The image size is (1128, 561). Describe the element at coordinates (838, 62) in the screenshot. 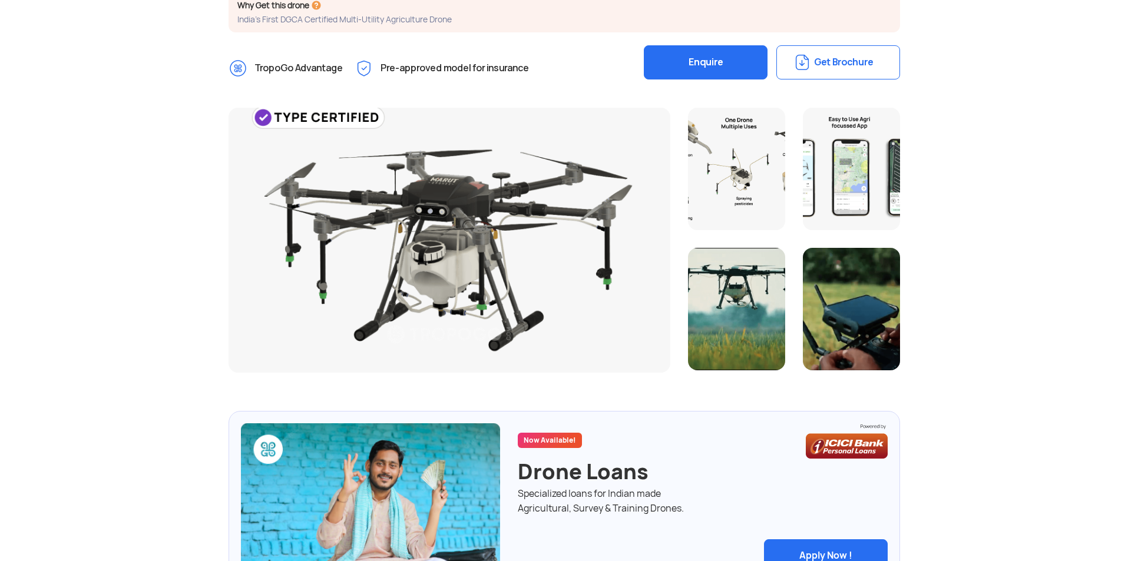

I see `button: Get Brochure` at that location.